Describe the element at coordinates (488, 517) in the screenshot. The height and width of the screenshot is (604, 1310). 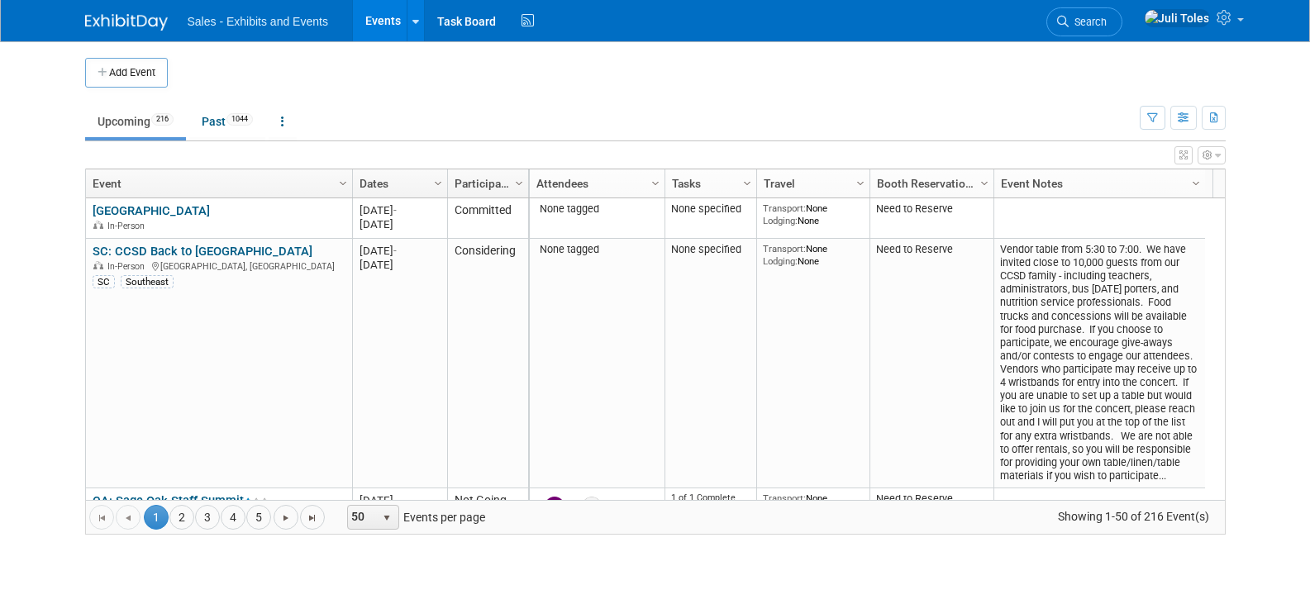
I see `td: Not Going` at that location.